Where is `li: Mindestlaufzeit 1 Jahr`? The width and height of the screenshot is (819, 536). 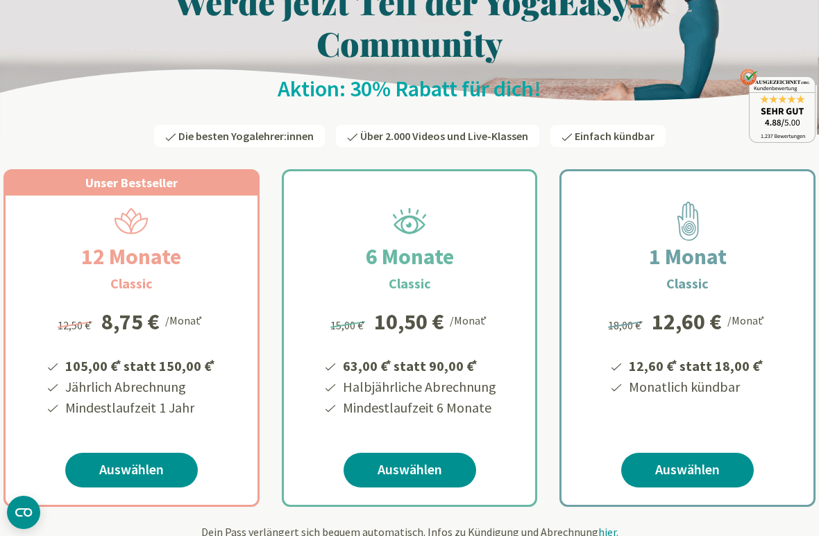
li: Mindestlaufzeit 1 Jahr is located at coordinates (140, 408).